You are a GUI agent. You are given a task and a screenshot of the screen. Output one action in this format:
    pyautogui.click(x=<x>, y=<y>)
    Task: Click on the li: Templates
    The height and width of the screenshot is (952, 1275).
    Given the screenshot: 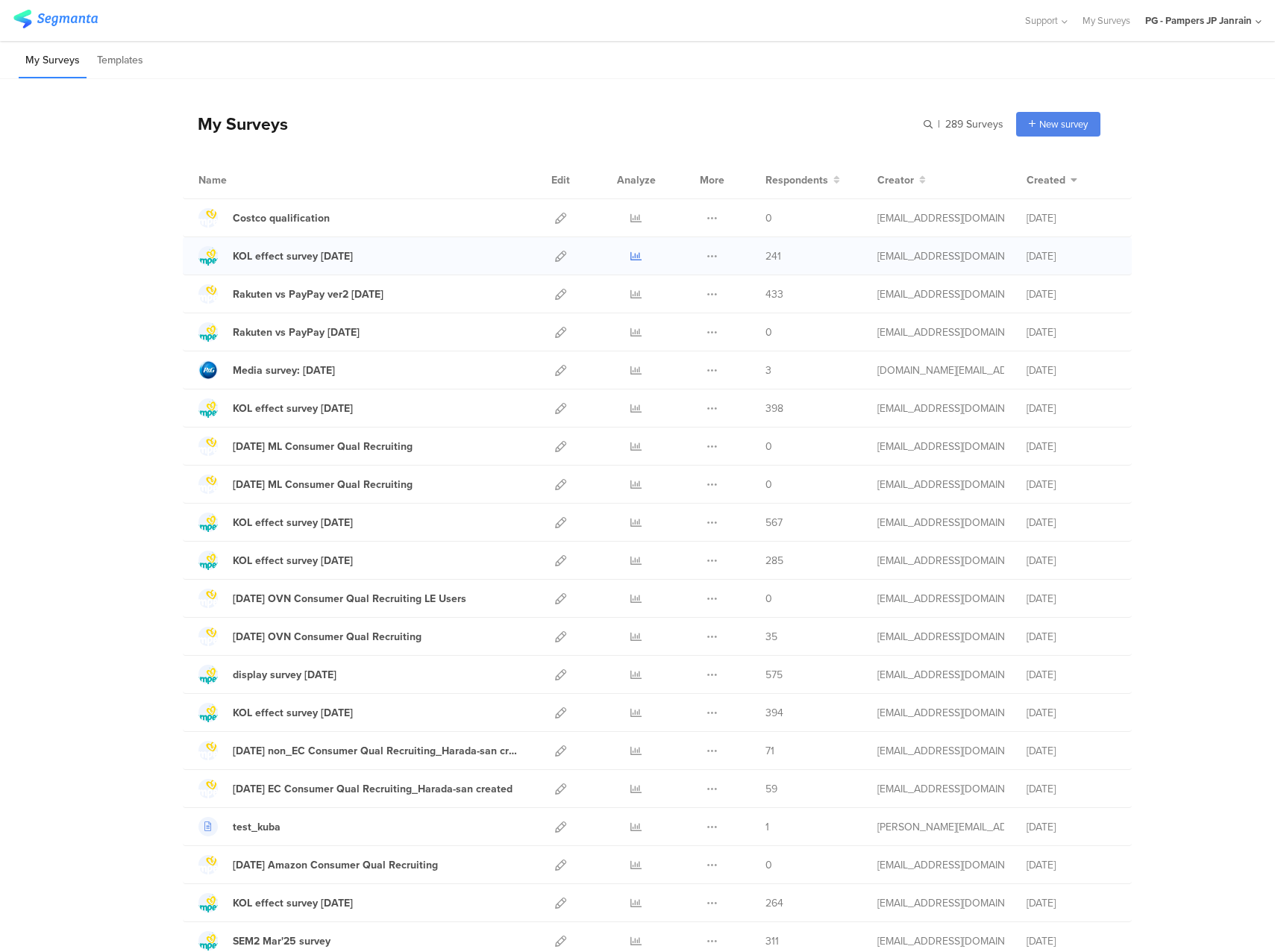 What is the action you would take?
    pyautogui.click(x=120, y=61)
    